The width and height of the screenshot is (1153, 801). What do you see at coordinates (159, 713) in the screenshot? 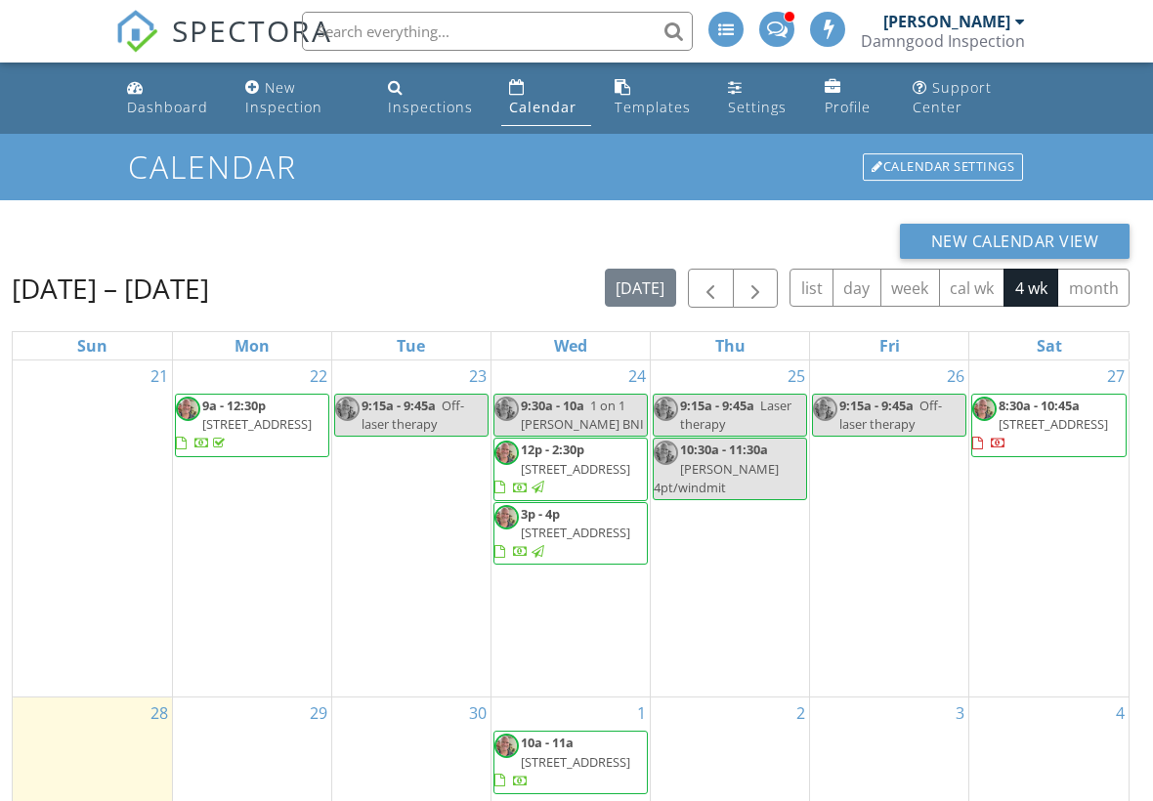
I see `a: Go to September 28, 2025` at bounding box center [159, 713].